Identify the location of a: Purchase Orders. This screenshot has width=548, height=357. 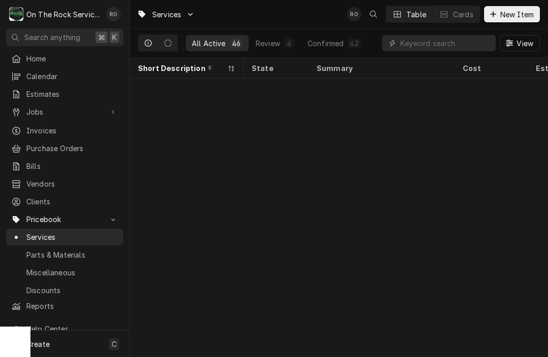
(64, 148).